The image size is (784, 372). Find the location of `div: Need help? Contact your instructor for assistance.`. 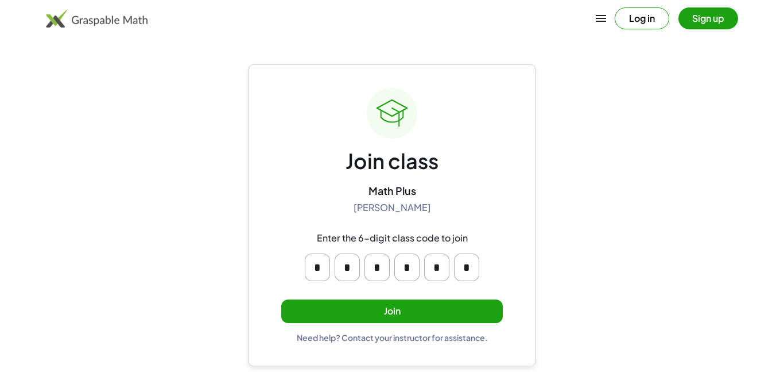

div: Need help? Contact your instructor for assistance. is located at coordinates (392, 337).